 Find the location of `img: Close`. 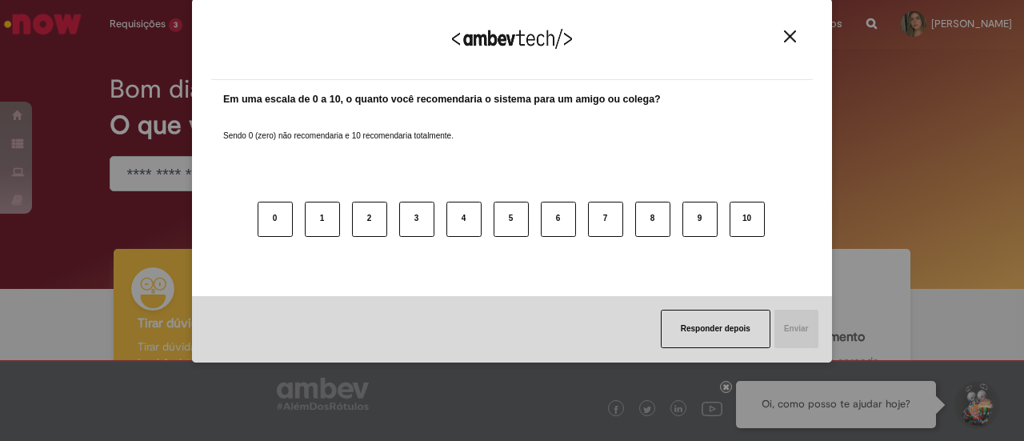

img: Close is located at coordinates (790, 36).